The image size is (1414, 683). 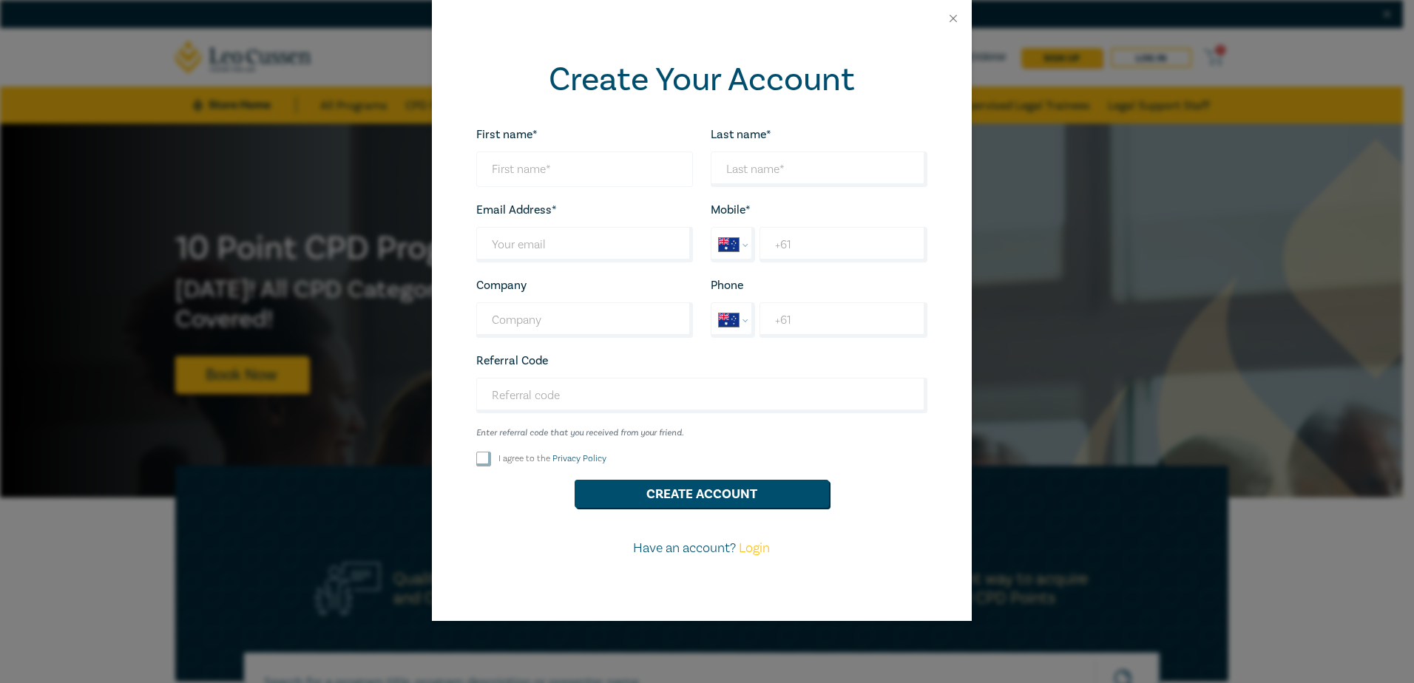 What do you see at coordinates (702, 80) in the screenshot?
I see `h2: Create Your Account` at bounding box center [702, 80].